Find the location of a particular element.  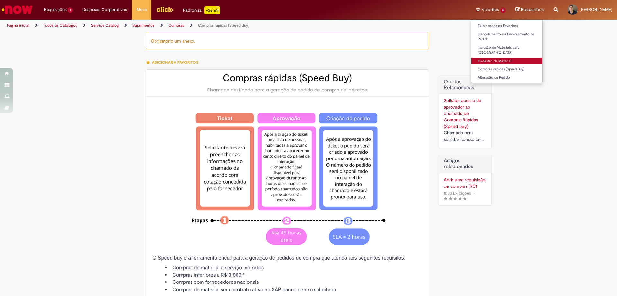

div: Abrir uma requisição de compras (RC) is located at coordinates (465, 183).